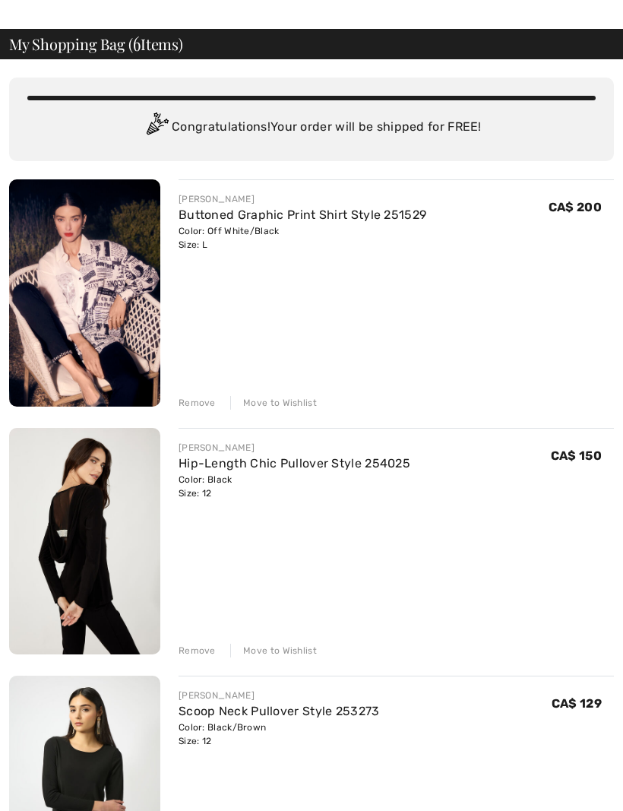 This screenshot has height=811, width=623. What do you see at coordinates (312, 128) in the screenshot?
I see `div: Congratulations! Your order will be shipped for FREE!` at bounding box center [312, 128].